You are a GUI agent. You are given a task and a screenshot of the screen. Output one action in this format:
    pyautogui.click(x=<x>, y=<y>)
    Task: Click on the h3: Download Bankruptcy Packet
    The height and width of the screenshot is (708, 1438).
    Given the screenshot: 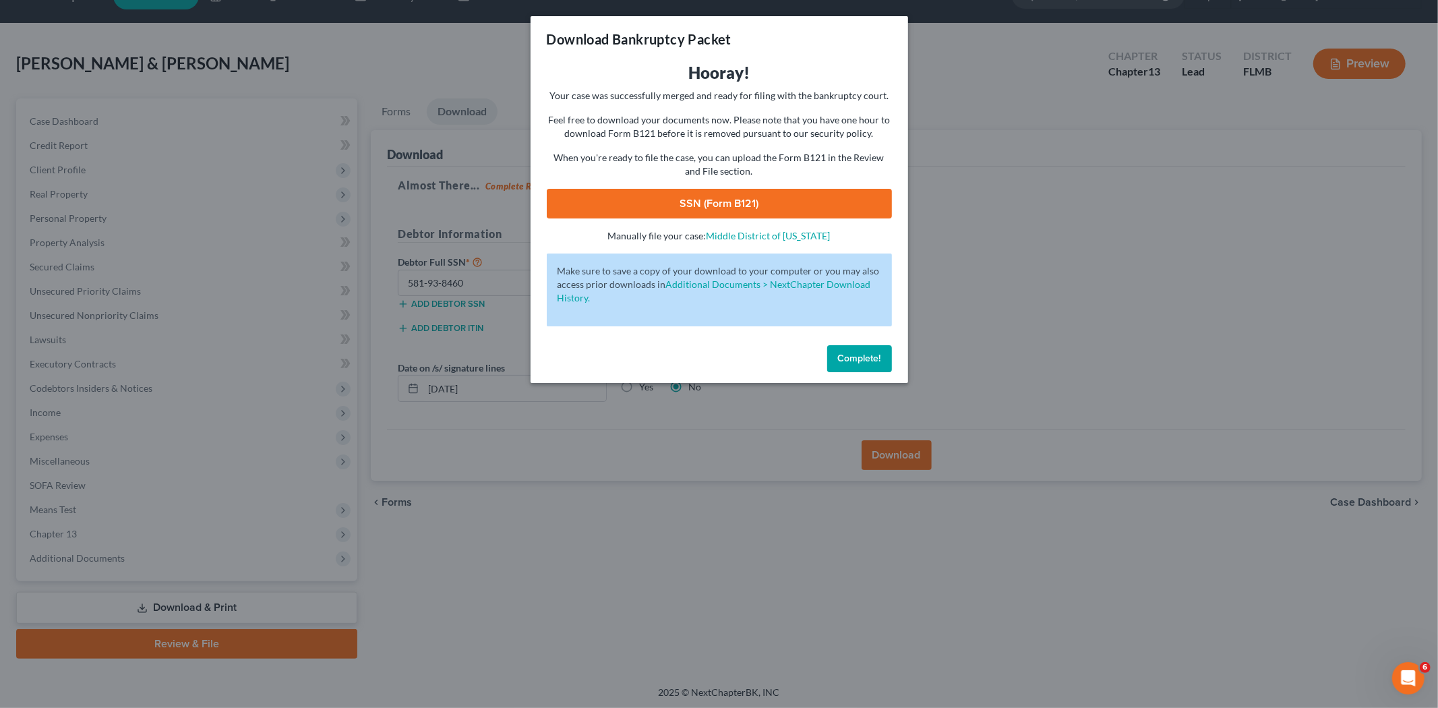 What is the action you would take?
    pyautogui.click(x=639, y=39)
    